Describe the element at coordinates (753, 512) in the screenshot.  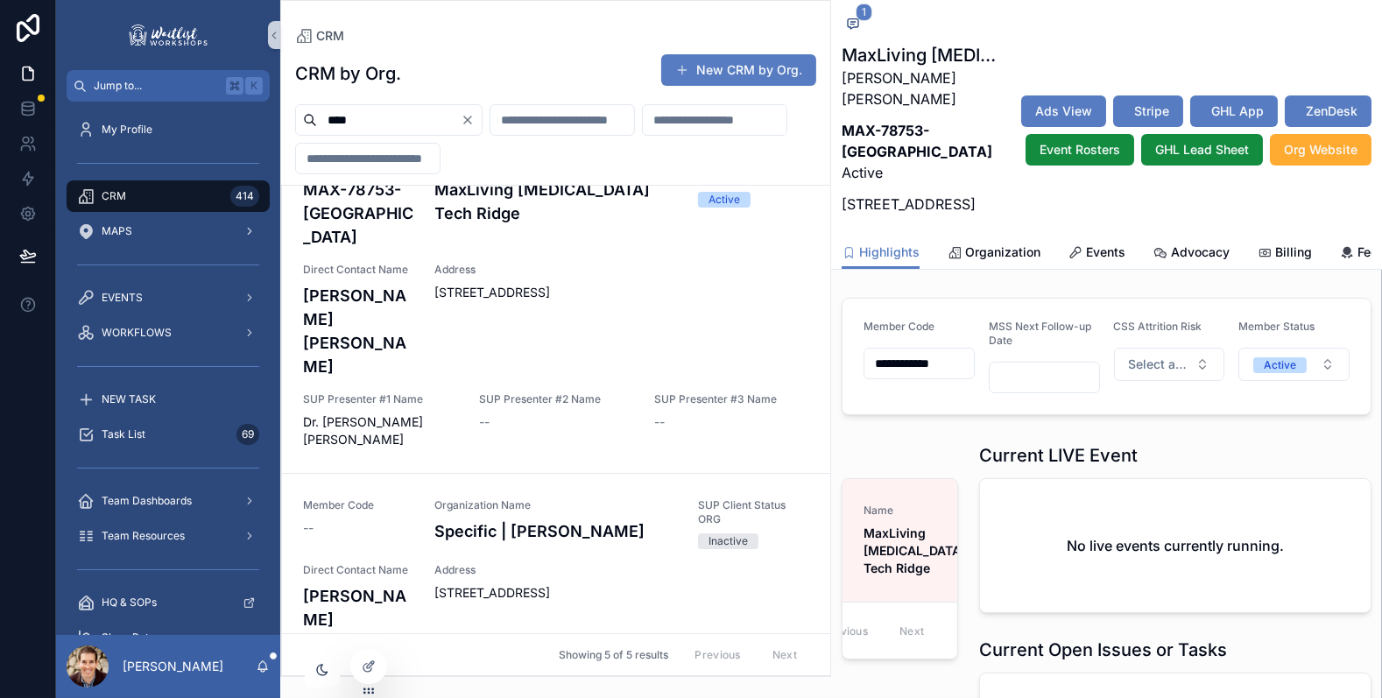
I see `span: SUP Client Status ORG` at that location.